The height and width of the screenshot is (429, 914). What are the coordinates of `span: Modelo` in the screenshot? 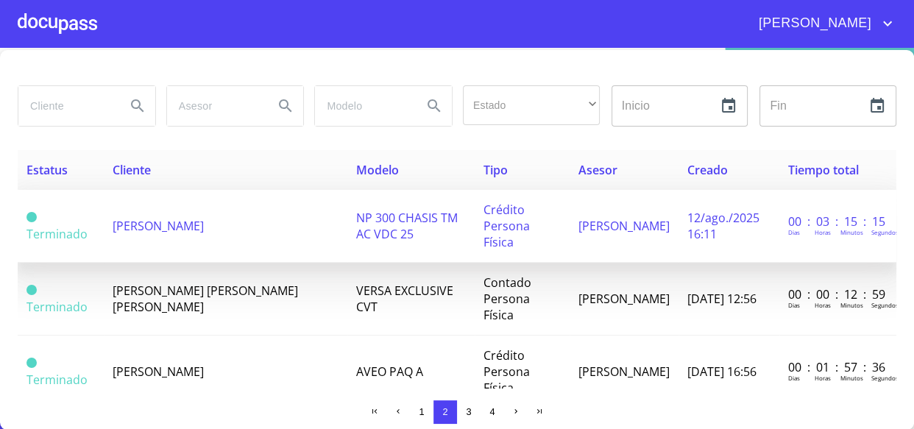 It's located at (378, 170).